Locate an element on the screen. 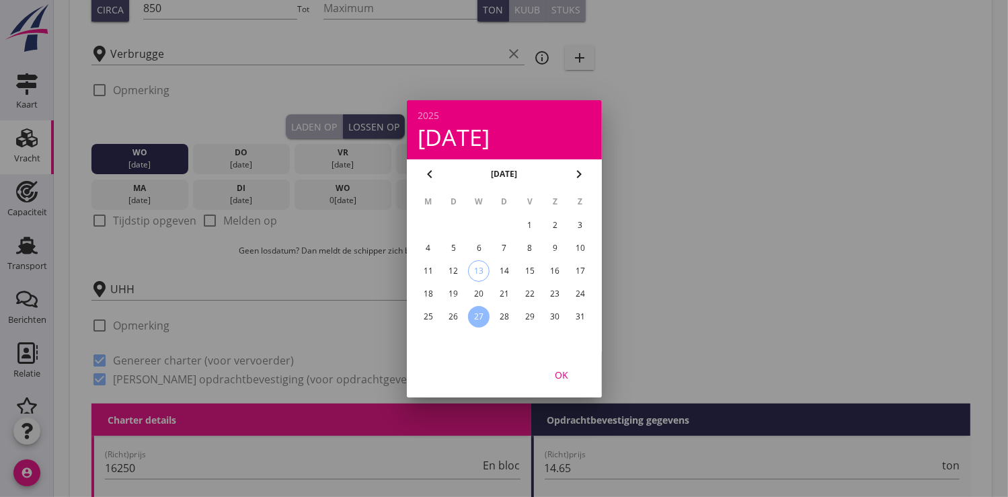 This screenshot has width=1008, height=497. div: OK is located at coordinates (561, 374).